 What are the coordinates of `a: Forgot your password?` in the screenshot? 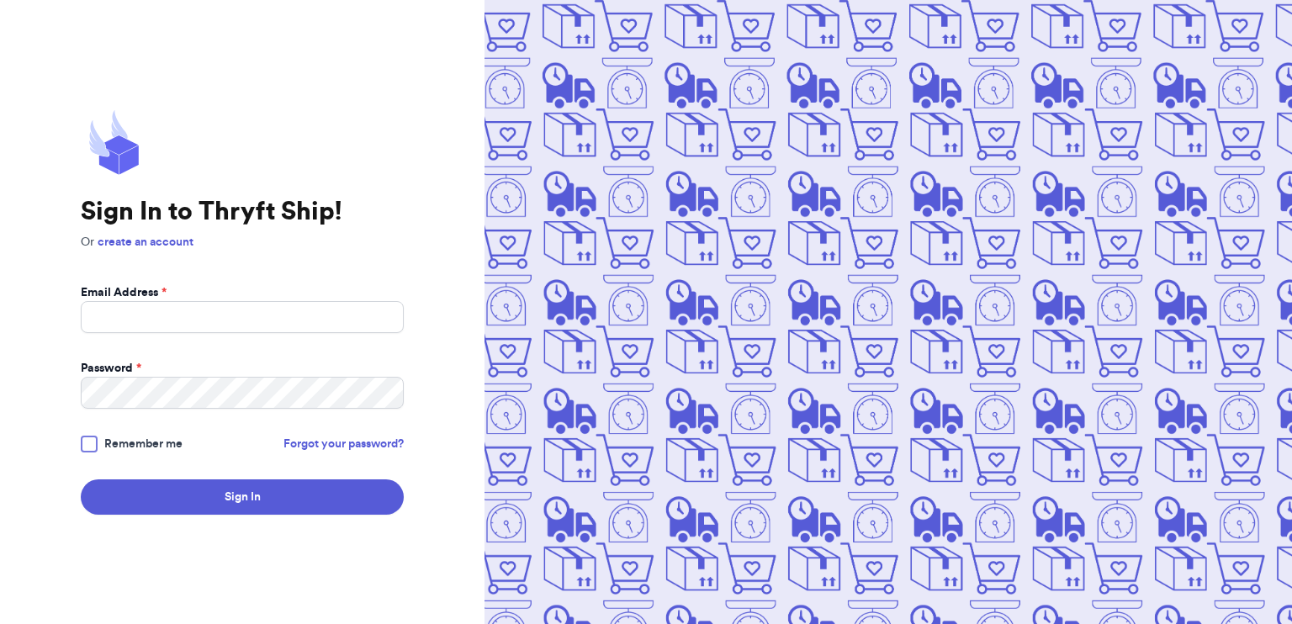 It's located at (343, 444).